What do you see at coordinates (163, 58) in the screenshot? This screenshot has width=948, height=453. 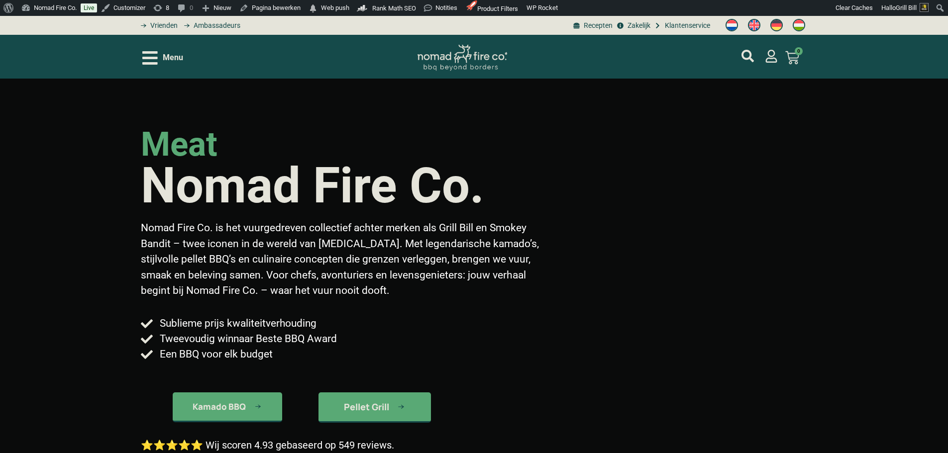 I see `div: Open/Close Menu` at bounding box center [163, 58].